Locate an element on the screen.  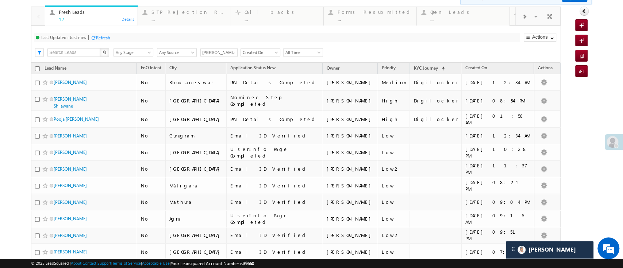
img: d_60004797649_company_0_60004797649 is located at coordinates (22, 43).